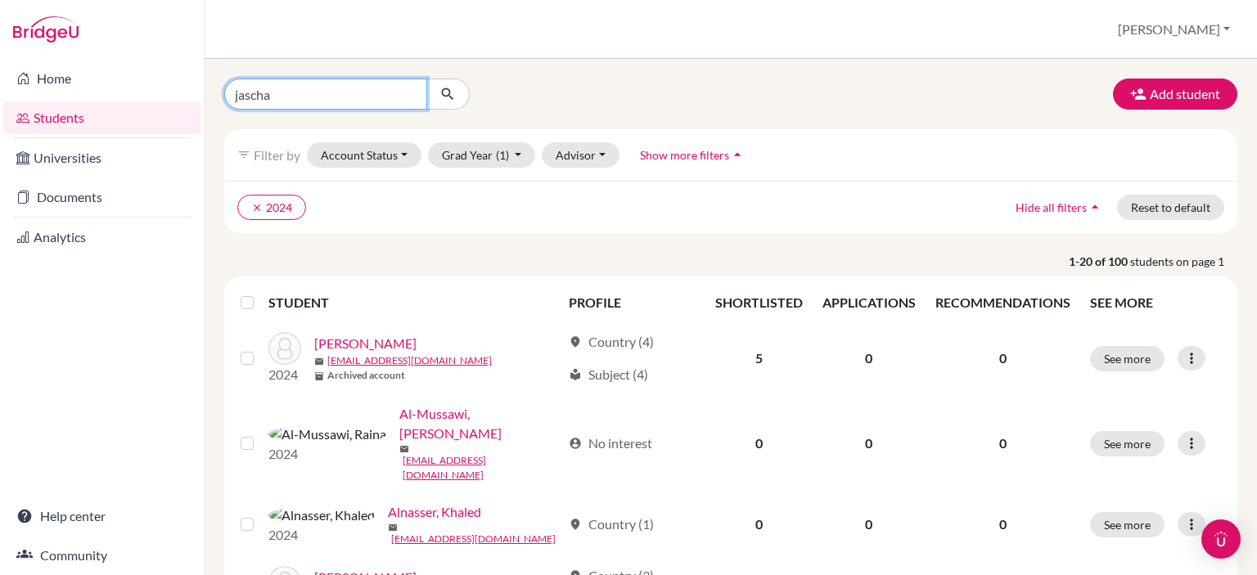 Image resolution: width=1257 pixels, height=575 pixels. What do you see at coordinates (612, 342) in the screenshot?
I see `div: Country (4)` at bounding box center [612, 342].